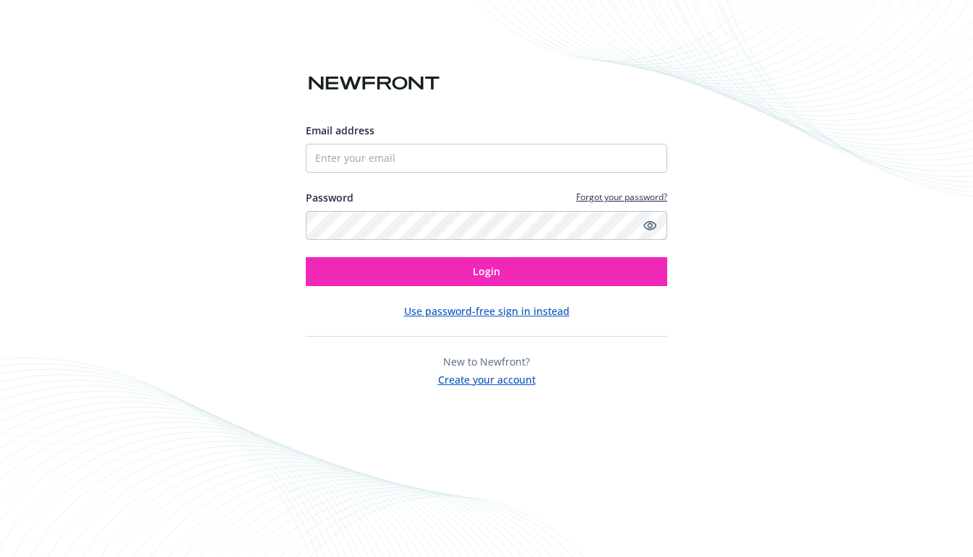 The height and width of the screenshot is (557, 973). What do you see at coordinates (487, 362) in the screenshot?
I see `span: New to Newfront?` at bounding box center [487, 362].